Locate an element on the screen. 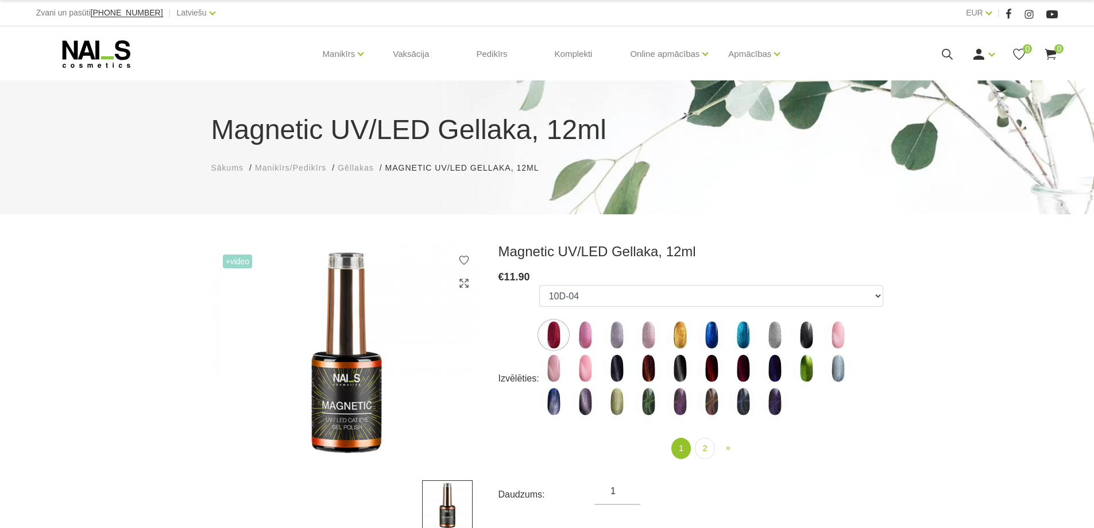 This screenshot has width=1094, height=528. a: EUR is located at coordinates (975, 13).